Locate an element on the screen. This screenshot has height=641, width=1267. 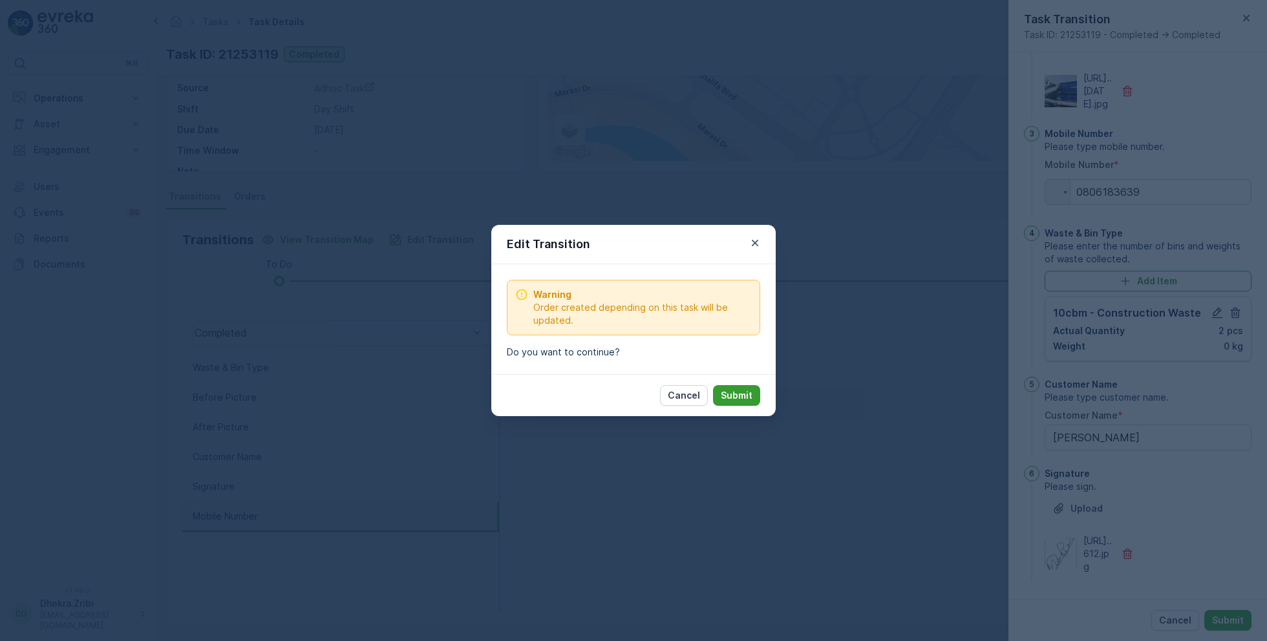
button: Cancel is located at coordinates (684, 396).